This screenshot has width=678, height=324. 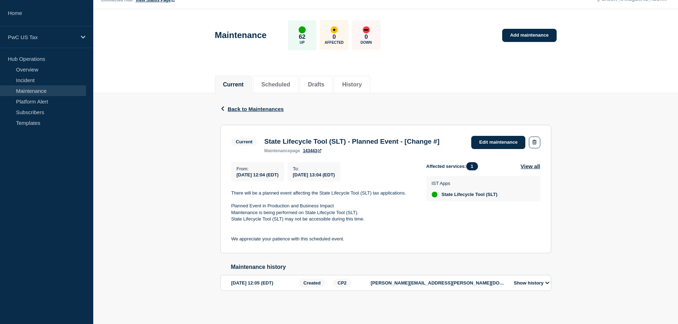 What do you see at coordinates (241, 35) in the screenshot?
I see `h1: Maintenance` at bounding box center [241, 35].